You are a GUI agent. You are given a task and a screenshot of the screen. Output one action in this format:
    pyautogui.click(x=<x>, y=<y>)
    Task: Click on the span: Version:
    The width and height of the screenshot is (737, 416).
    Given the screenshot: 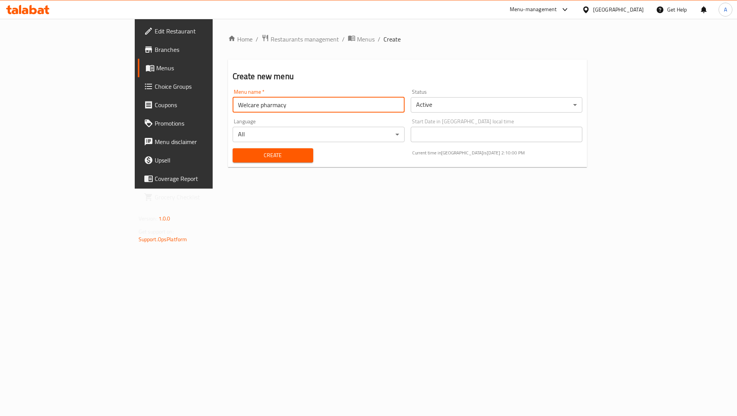 What is the action you would take?
    pyautogui.click(x=148, y=218)
    